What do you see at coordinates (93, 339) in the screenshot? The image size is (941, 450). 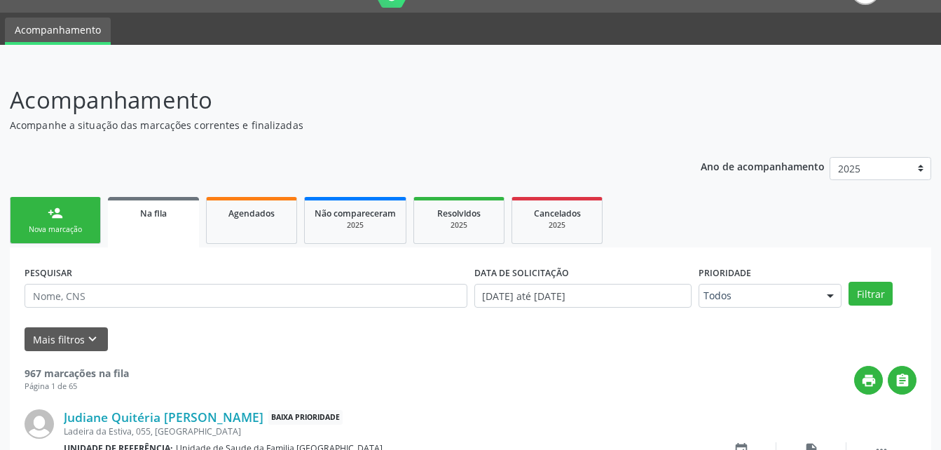 I see `i: keyboard_arrow_down` at bounding box center [93, 339].